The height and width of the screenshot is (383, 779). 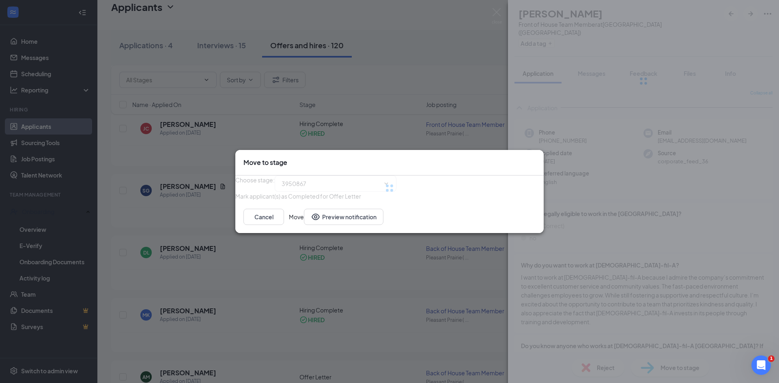 I want to click on button: Preview notificationEye, so click(x=344, y=217).